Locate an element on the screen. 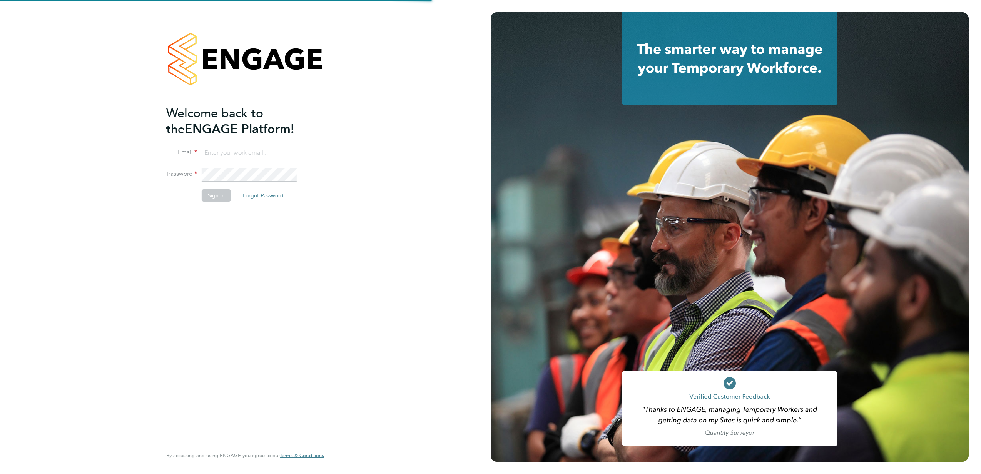 Image resolution: width=981 pixels, height=474 pixels. span: By accessing and using ENGAGE you agree to our is located at coordinates (245, 456).